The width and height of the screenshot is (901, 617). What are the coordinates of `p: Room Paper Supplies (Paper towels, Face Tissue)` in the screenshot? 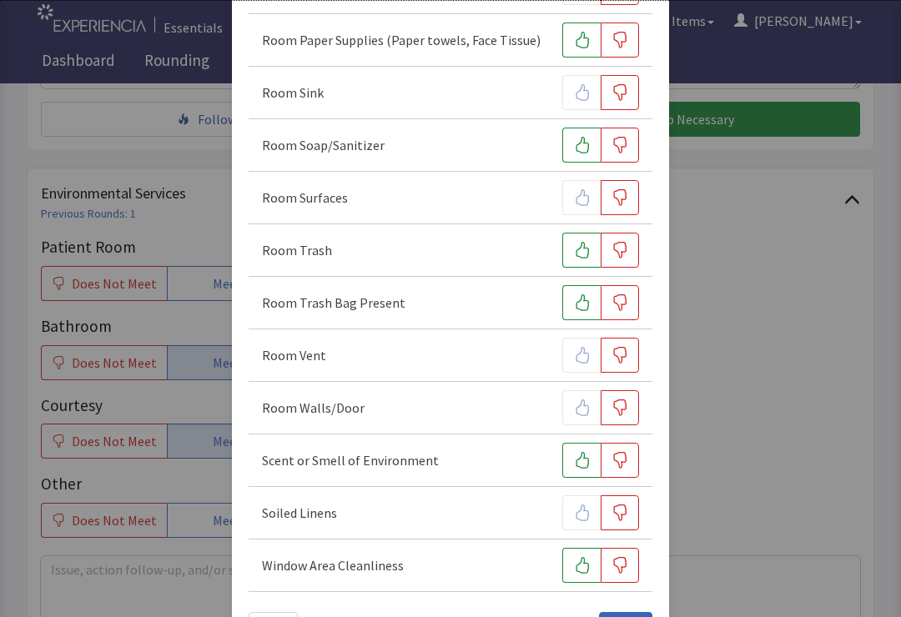 It's located at (401, 40).